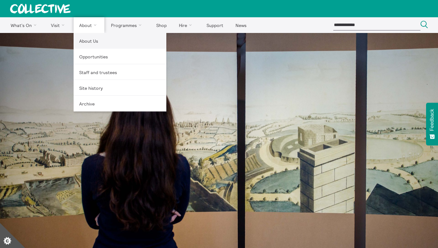  What do you see at coordinates (120, 104) in the screenshot?
I see `a: Archive` at bounding box center [120, 104].